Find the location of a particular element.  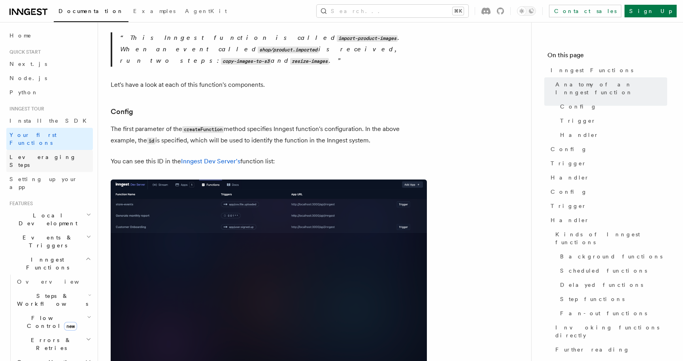

button: Search...⌘K is located at coordinates (392, 11).